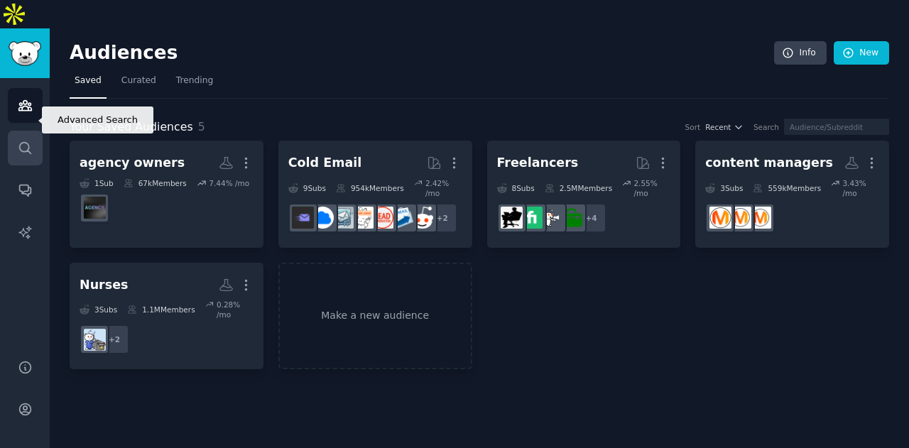 The width and height of the screenshot is (909, 448). Describe the element at coordinates (88, 84) in the screenshot. I see `a: Saved` at that location.